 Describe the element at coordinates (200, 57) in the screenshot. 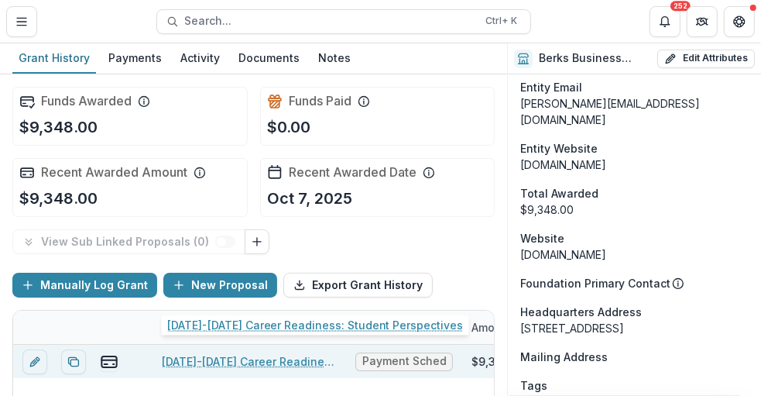

I see `div: Activity` at that location.